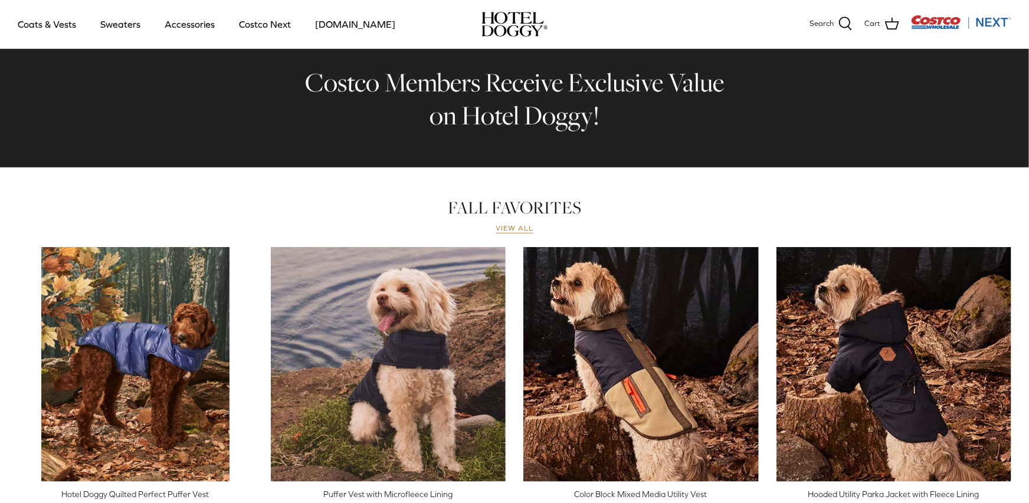 The height and width of the screenshot is (503, 1029). I want to click on a: Hotel Doggy Quilted Perfect Puffer Vest, so click(135, 365).